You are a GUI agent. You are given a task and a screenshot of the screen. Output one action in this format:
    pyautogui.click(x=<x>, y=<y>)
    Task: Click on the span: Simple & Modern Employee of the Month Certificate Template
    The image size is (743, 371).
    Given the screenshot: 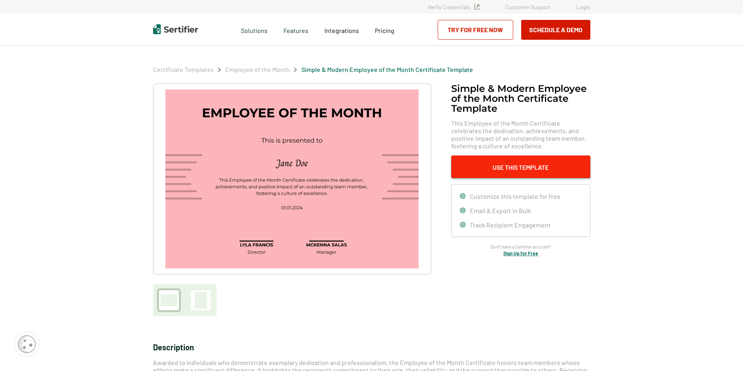 What is the action you would take?
    pyautogui.click(x=387, y=70)
    